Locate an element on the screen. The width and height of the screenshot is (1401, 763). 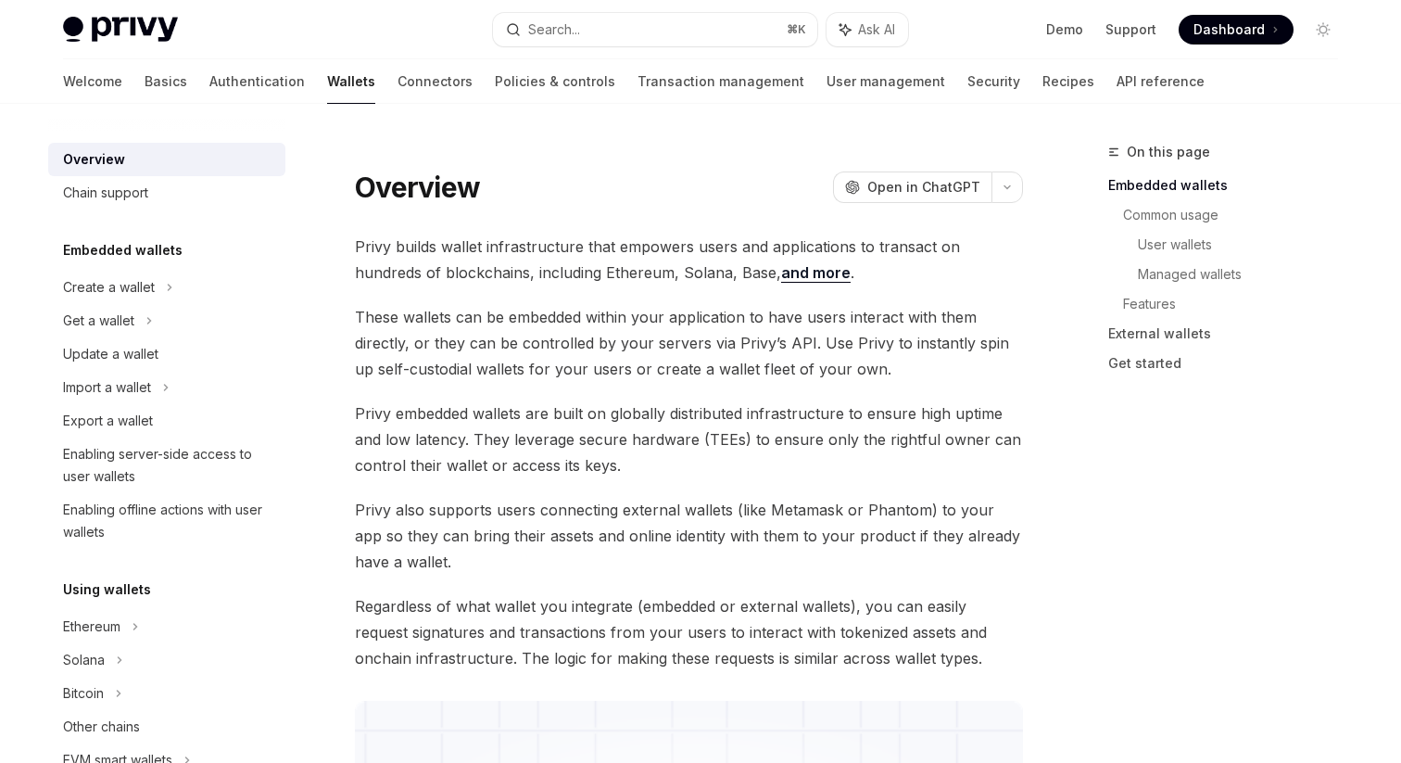
a: User wallets is located at coordinates (1246, 245).